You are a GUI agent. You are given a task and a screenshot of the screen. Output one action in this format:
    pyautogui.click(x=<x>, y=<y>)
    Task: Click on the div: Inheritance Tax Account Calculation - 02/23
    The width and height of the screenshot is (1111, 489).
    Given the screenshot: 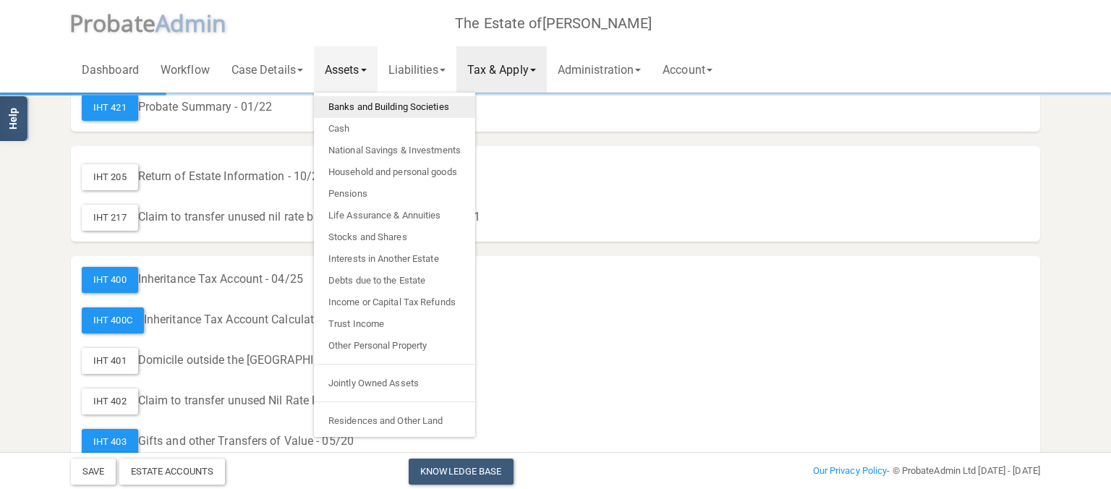 What is the action you would take?
    pyautogui.click(x=555, y=320)
    